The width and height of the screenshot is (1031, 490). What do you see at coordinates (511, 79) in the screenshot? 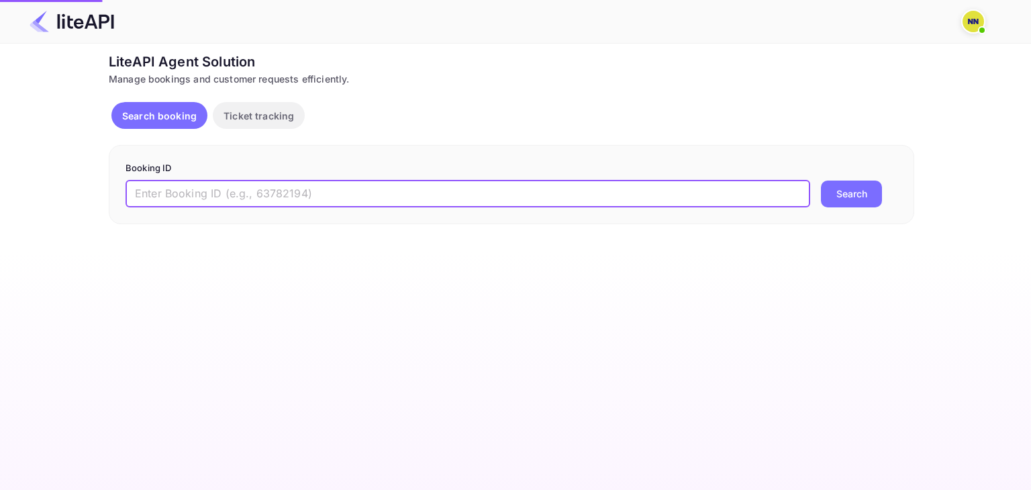
I see `div: Manage bookings and customer requests efficiently.` at bounding box center [511, 79].